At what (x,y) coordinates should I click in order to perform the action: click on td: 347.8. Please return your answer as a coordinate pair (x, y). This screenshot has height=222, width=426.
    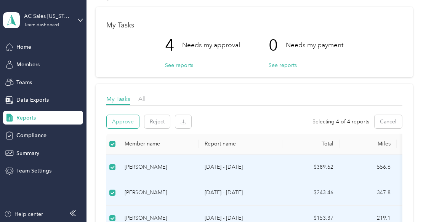
    Looking at the image, I should click on (368, 193).